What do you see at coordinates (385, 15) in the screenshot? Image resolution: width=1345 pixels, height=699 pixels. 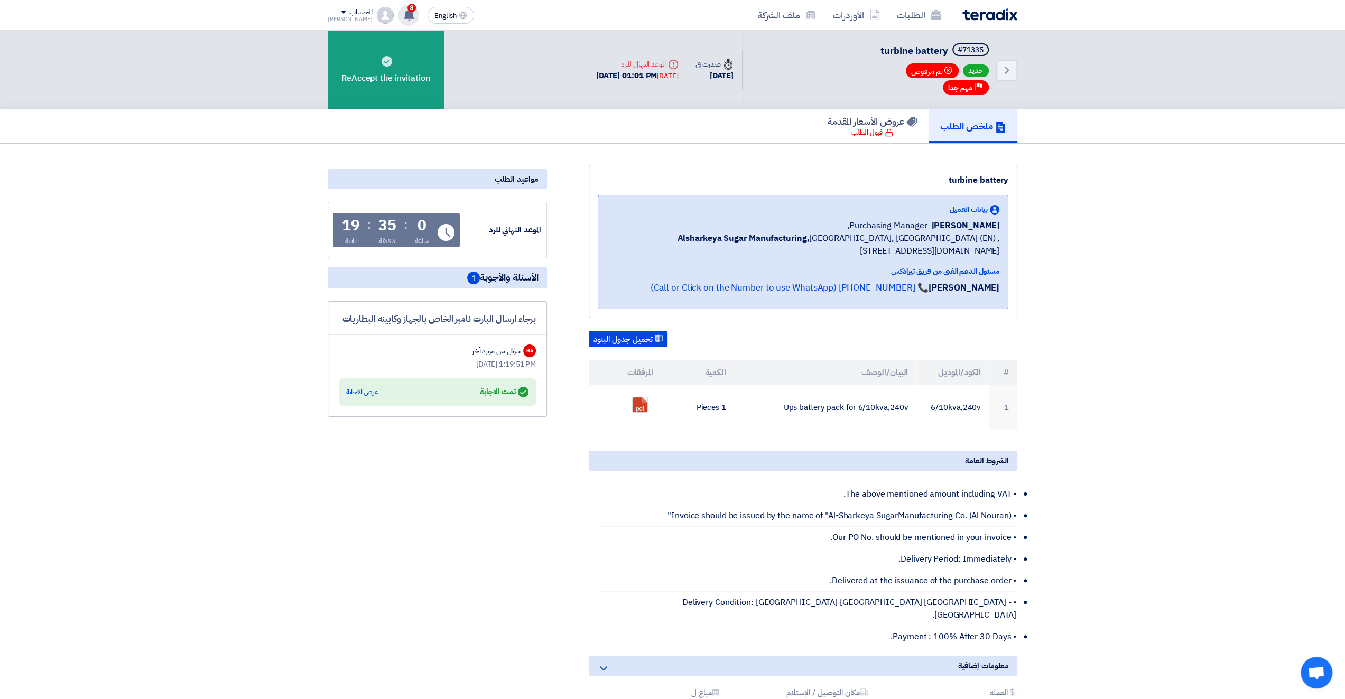 I see `img: profile_test.png` at bounding box center [385, 15].